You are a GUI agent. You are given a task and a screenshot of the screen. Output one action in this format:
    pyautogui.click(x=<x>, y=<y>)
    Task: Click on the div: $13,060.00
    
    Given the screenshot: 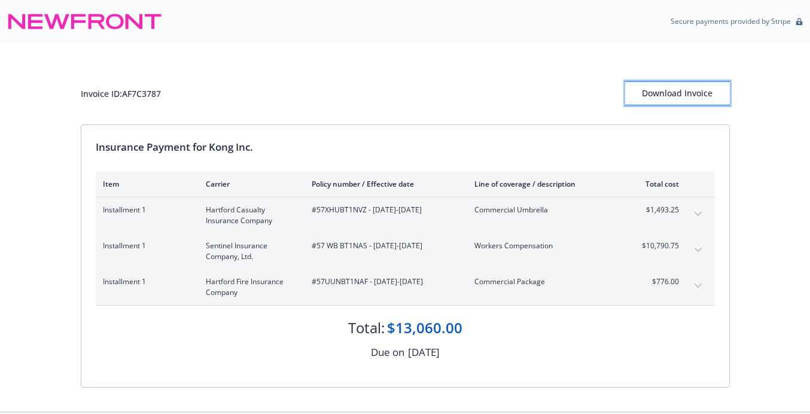 What is the action you would take?
    pyautogui.click(x=425, y=328)
    